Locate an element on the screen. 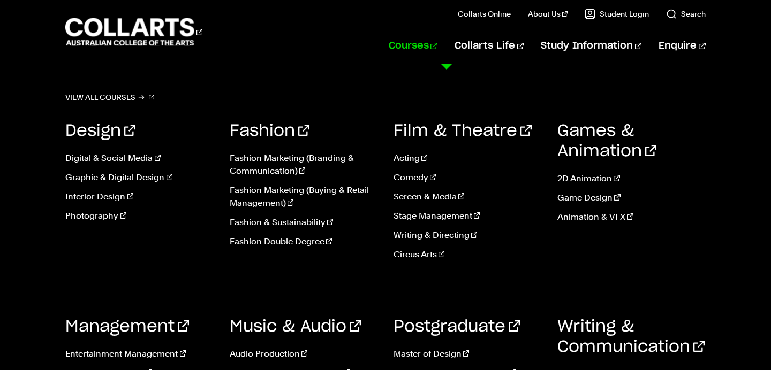  a: Interior Design is located at coordinates (139, 197).